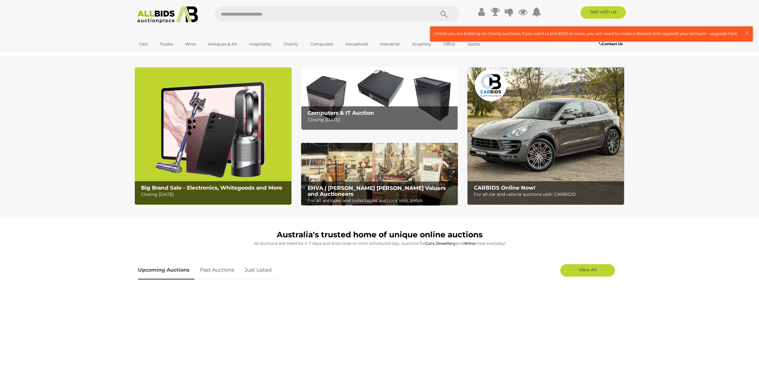 Image resolution: width=759 pixels, height=368 pixels. I want to click on a: Office, so click(449, 44).